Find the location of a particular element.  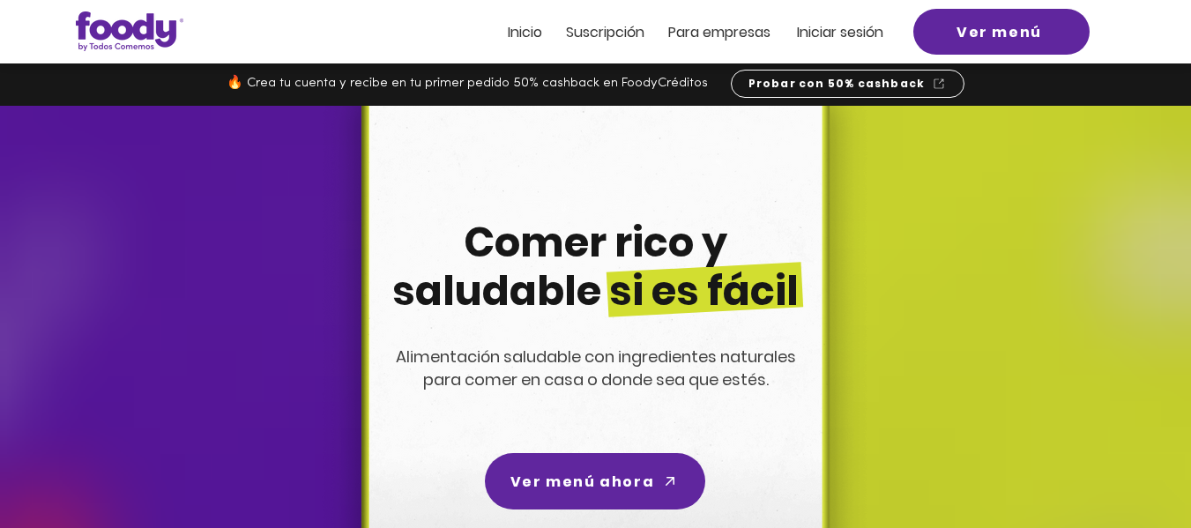

a: Ver menú ahora is located at coordinates (595, 481).